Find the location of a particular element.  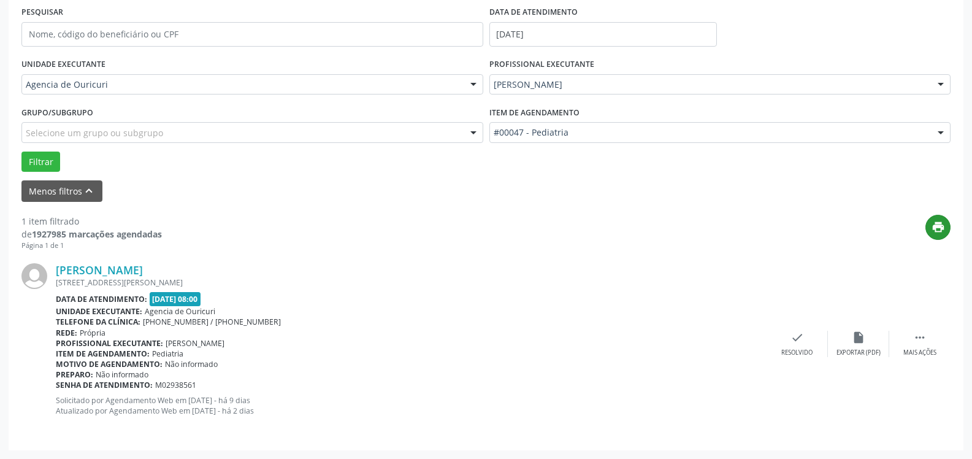

b: Rede: is located at coordinates (66, 332).